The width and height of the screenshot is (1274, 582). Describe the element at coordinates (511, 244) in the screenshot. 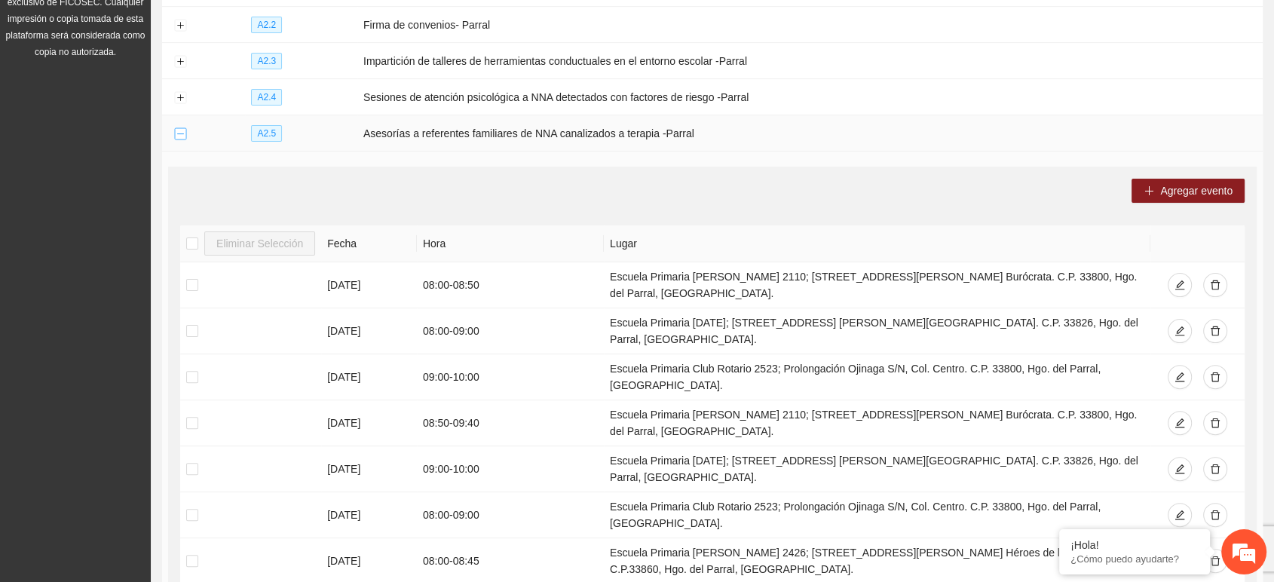

I see `th: Hora` at that location.